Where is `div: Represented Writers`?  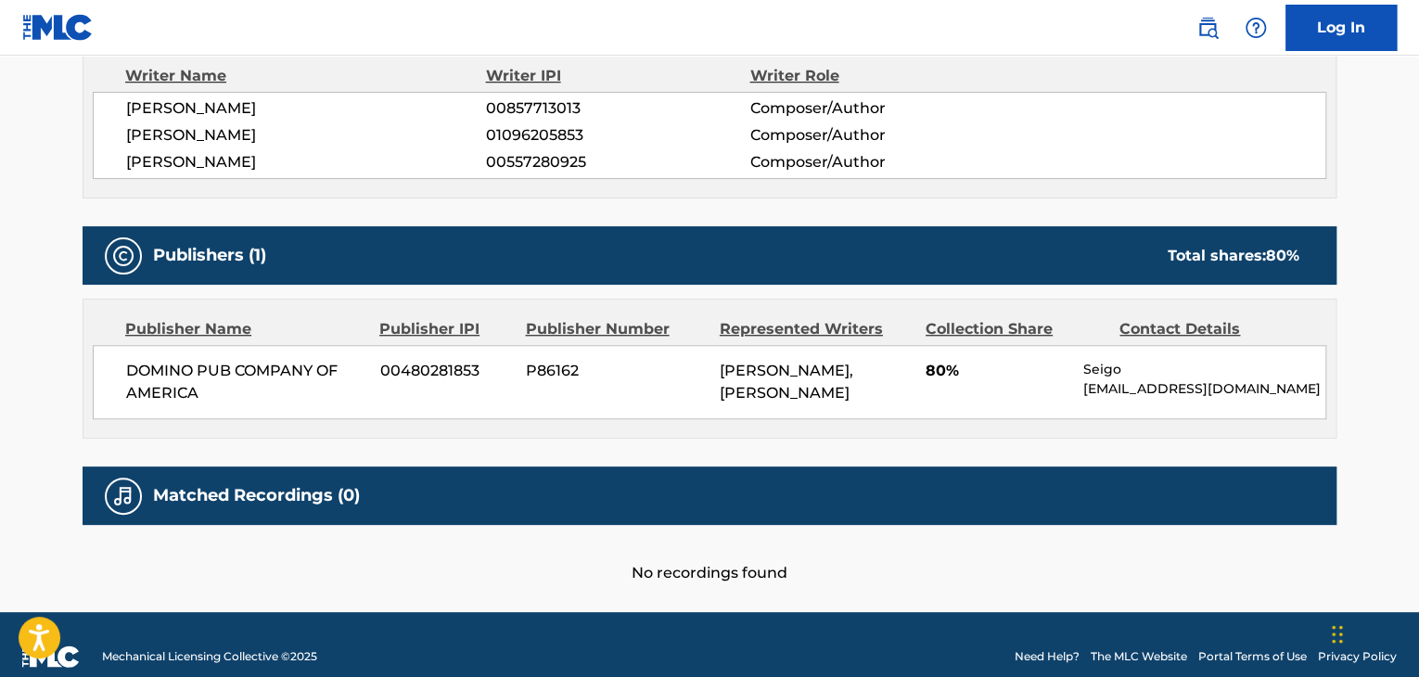
div: Represented Writers is located at coordinates (815, 329).